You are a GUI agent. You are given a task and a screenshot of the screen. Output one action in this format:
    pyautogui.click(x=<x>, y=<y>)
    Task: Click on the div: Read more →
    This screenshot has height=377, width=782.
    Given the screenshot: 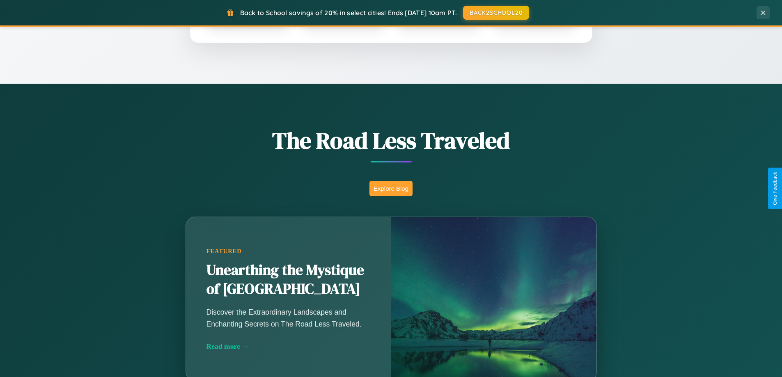 What is the action you would take?
    pyautogui.click(x=289, y=347)
    